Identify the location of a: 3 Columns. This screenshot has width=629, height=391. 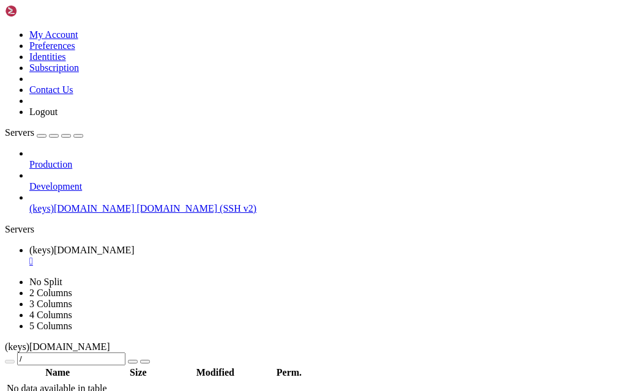
(51, 303).